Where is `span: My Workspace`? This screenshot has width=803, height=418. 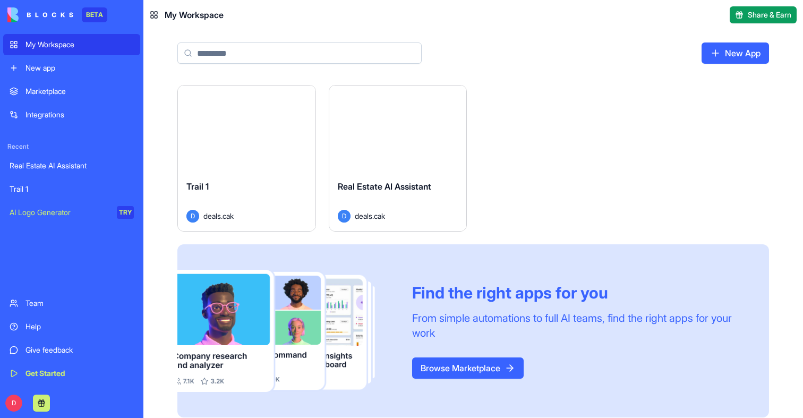 span: My Workspace is located at coordinates (194, 15).